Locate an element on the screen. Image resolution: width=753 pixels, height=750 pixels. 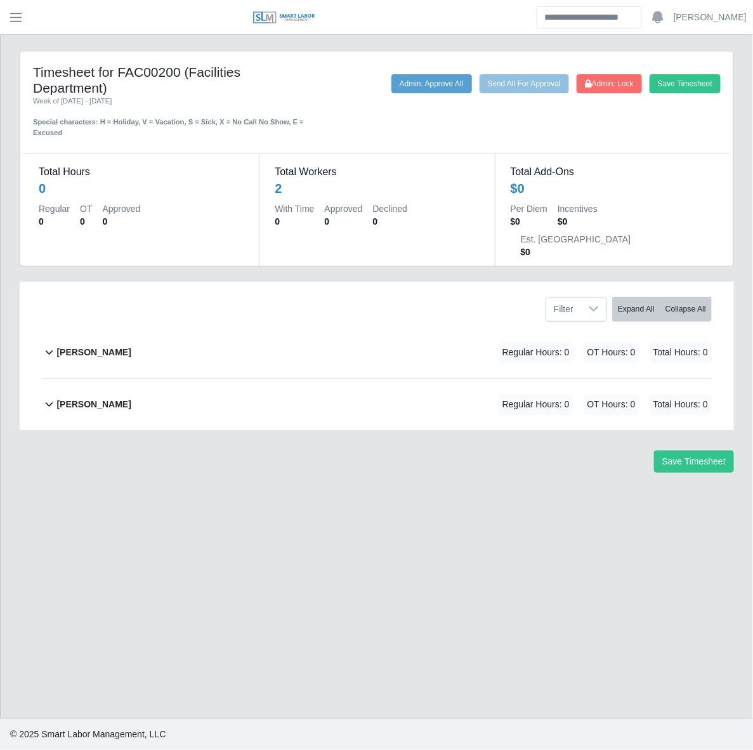
span: Filter is located at coordinates (563, 309).